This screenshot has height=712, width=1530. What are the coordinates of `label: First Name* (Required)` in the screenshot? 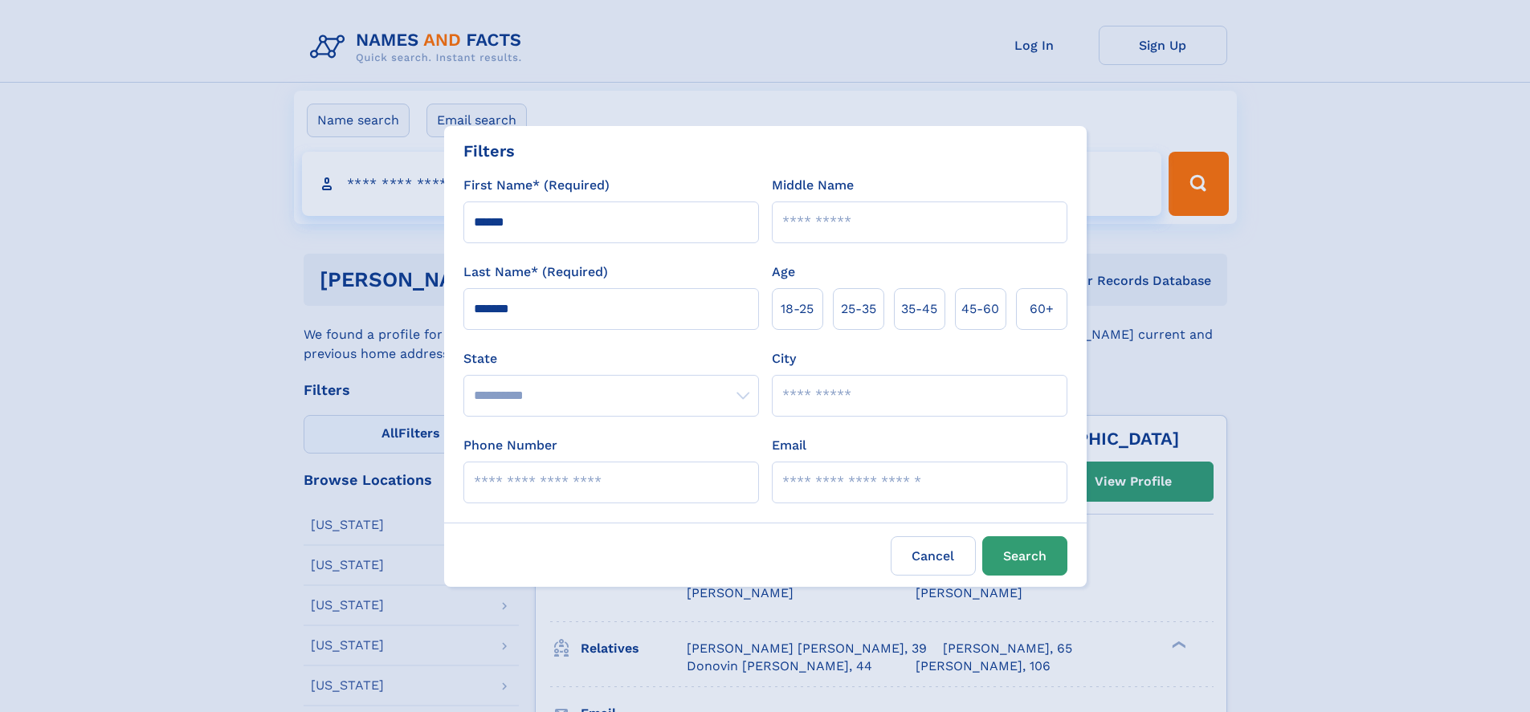 It's located at (536, 185).